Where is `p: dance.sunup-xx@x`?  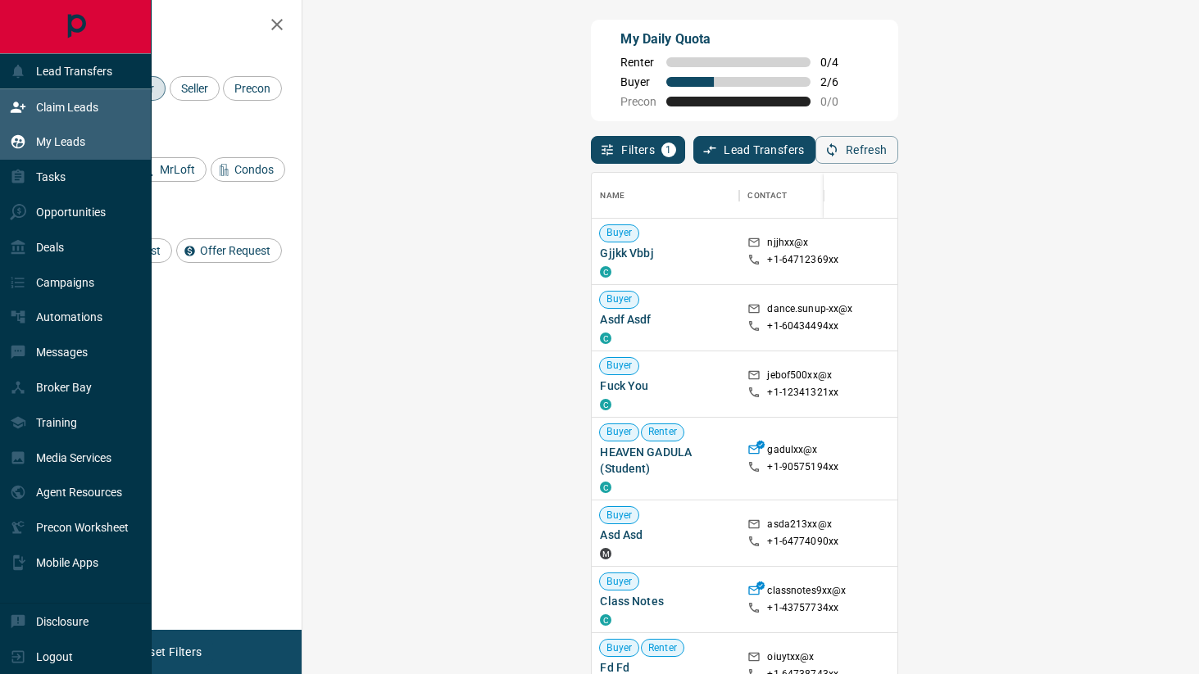
p: dance.sunup-xx@x is located at coordinates (809, 310).